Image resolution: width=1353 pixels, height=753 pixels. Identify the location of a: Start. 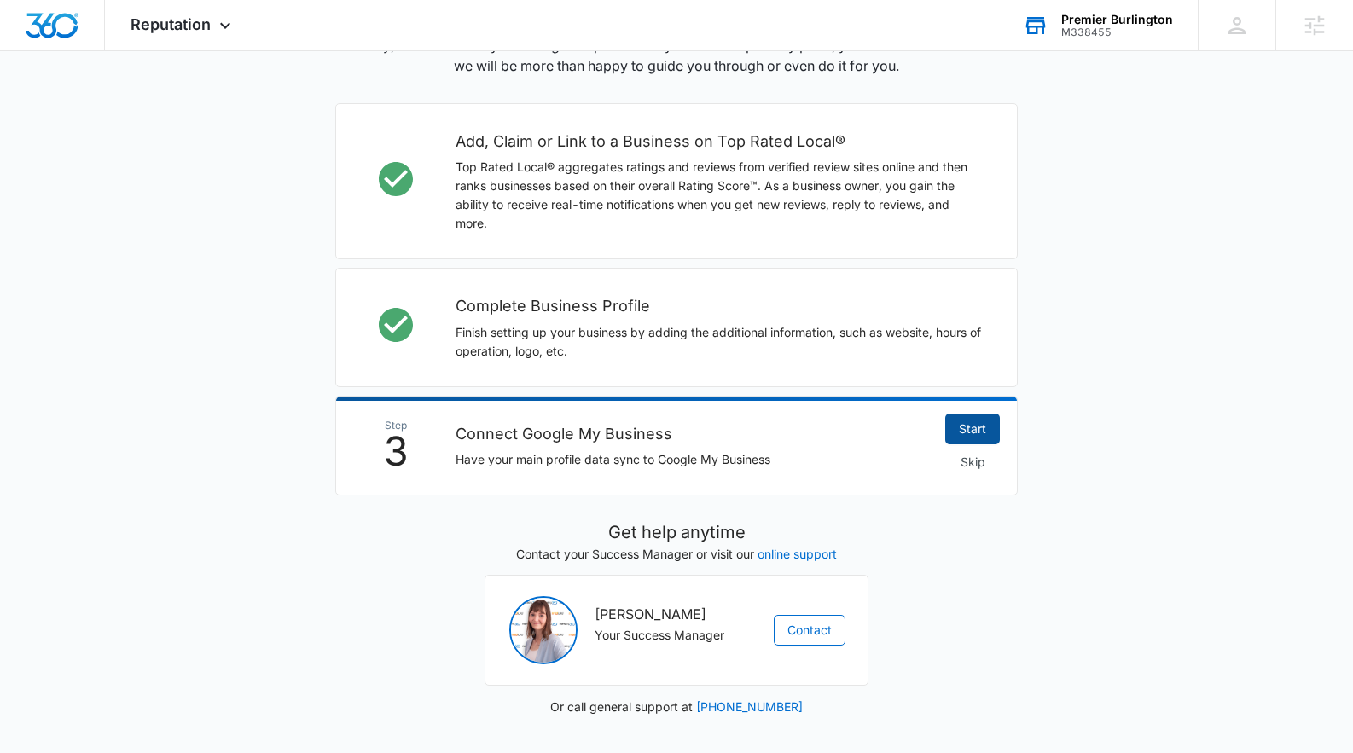
(972, 429).